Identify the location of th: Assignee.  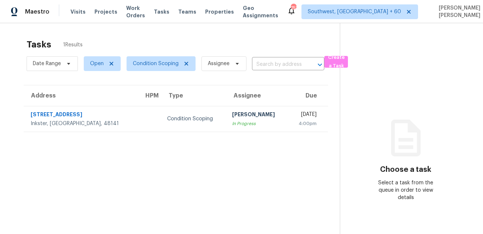
(257, 96).